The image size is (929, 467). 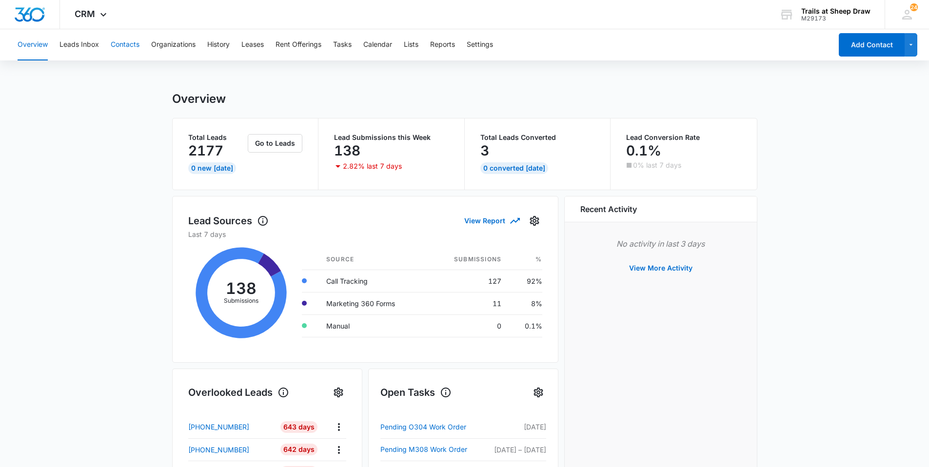 I want to click on h1: Overview, so click(x=199, y=99).